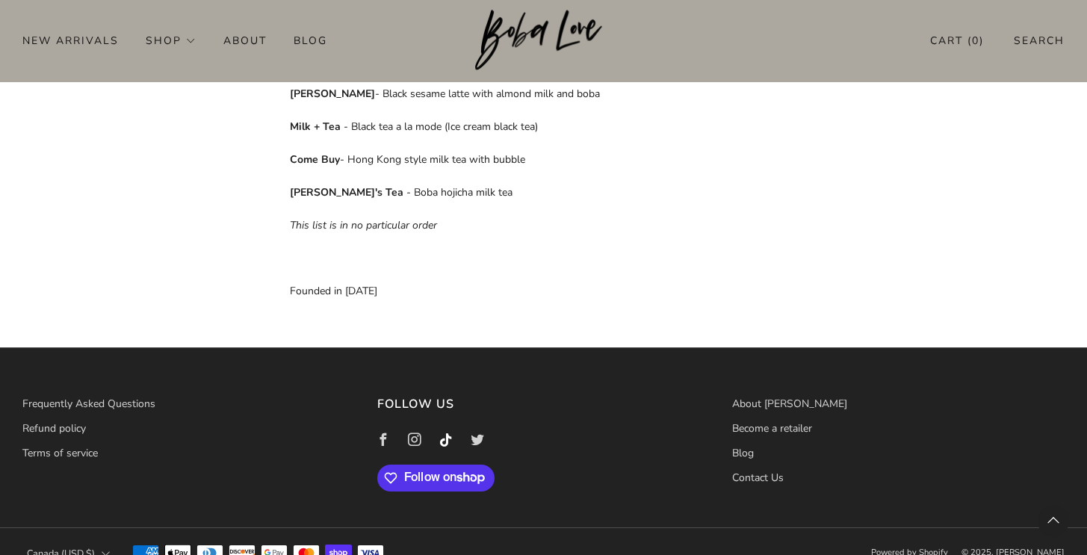  Describe the element at coordinates (957, 40) in the screenshot. I see `a: Cart` at that location.